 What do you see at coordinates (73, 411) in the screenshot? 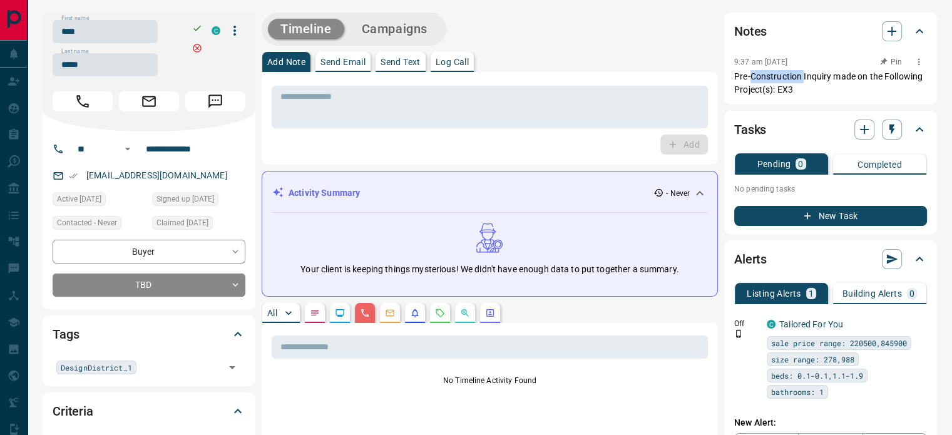
I see `h2: Criteria` at bounding box center [73, 411].